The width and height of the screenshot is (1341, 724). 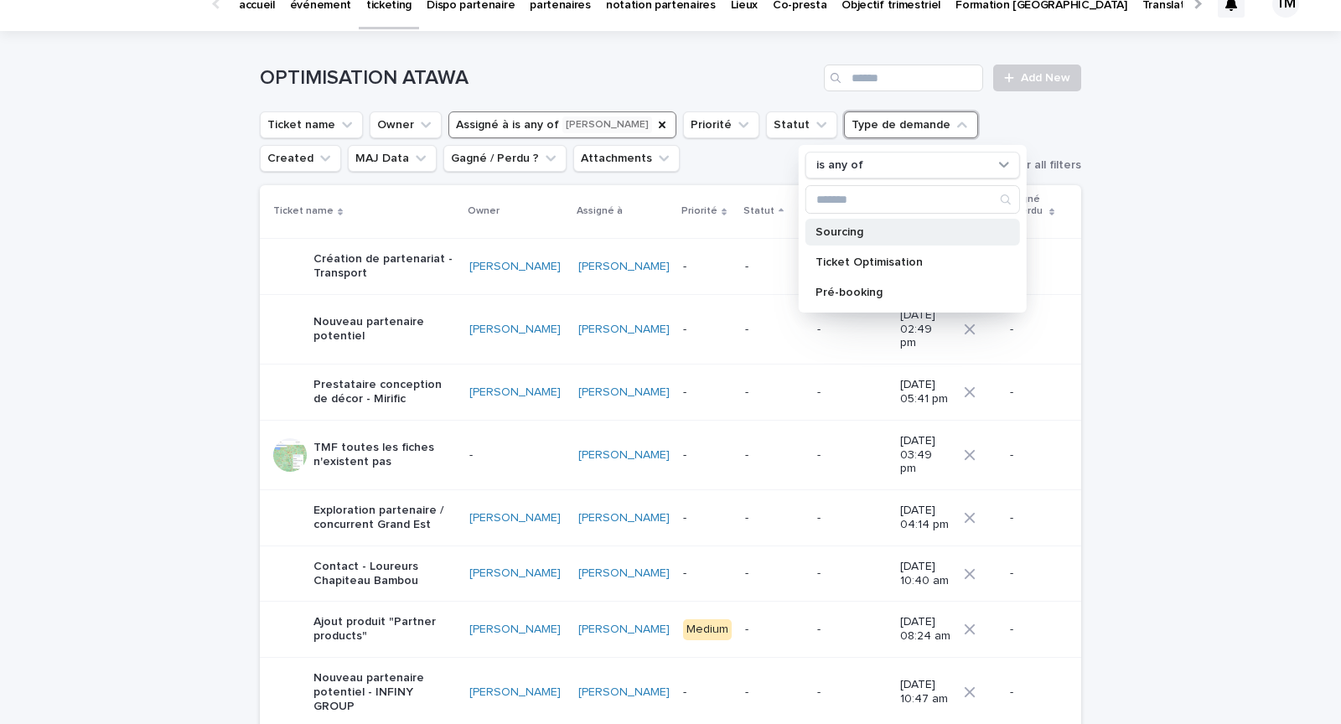 I want to click on p: Contact - Loureurs Chapiteau Bambou, so click(x=385, y=574).